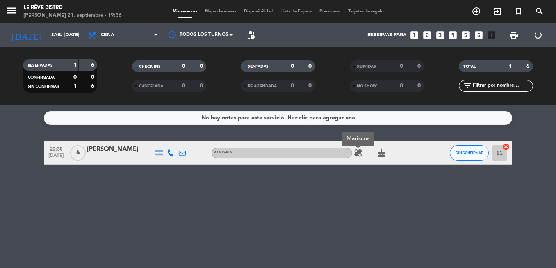 The height and width of the screenshot is (268, 556). Describe the element at coordinates (78, 153) in the screenshot. I see `span: 6` at that location.